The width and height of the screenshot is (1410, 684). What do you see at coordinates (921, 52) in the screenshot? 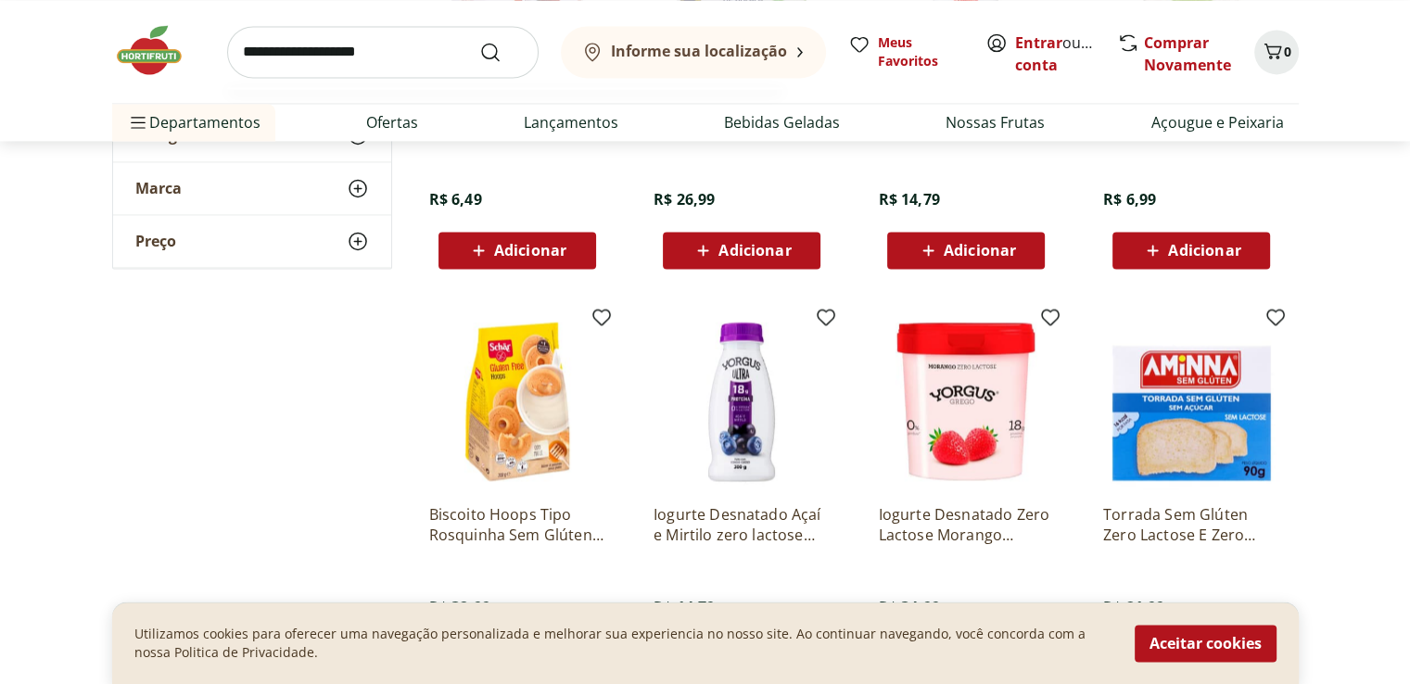
I see `span: Meus Favoritos` at bounding box center [921, 52].